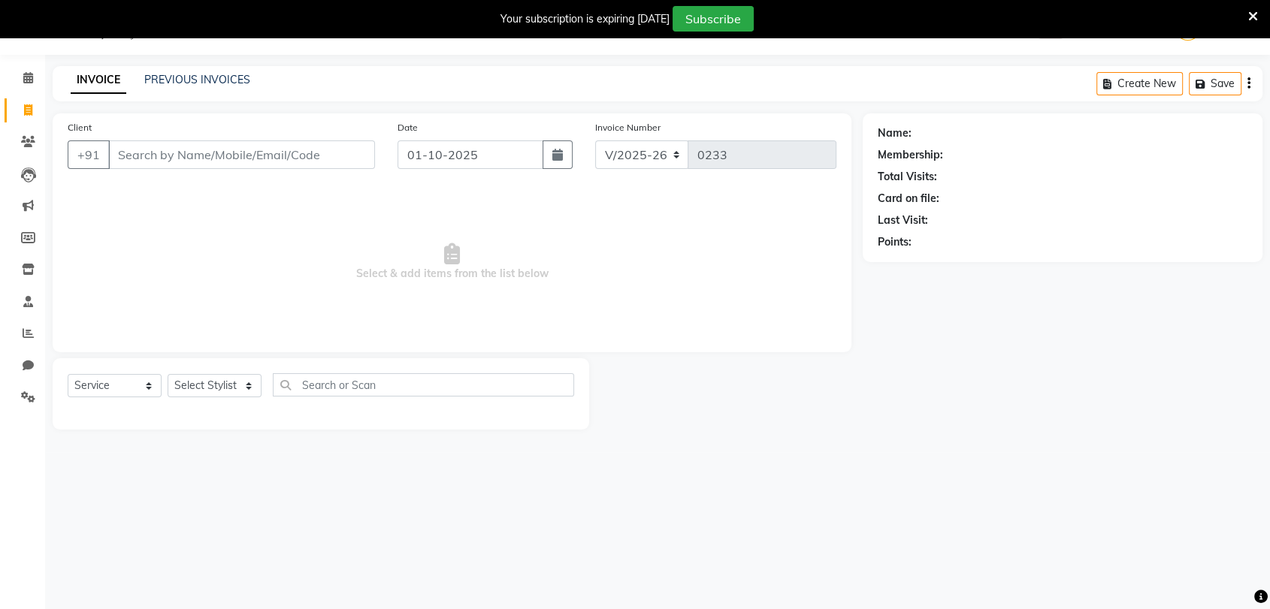 This screenshot has height=609, width=1270. Describe the element at coordinates (1215, 83) in the screenshot. I see `button: Save` at that location.